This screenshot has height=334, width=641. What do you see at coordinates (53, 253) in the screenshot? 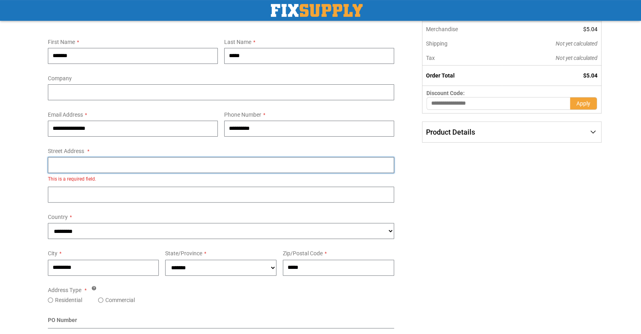
I see `span: City` at bounding box center [53, 253].